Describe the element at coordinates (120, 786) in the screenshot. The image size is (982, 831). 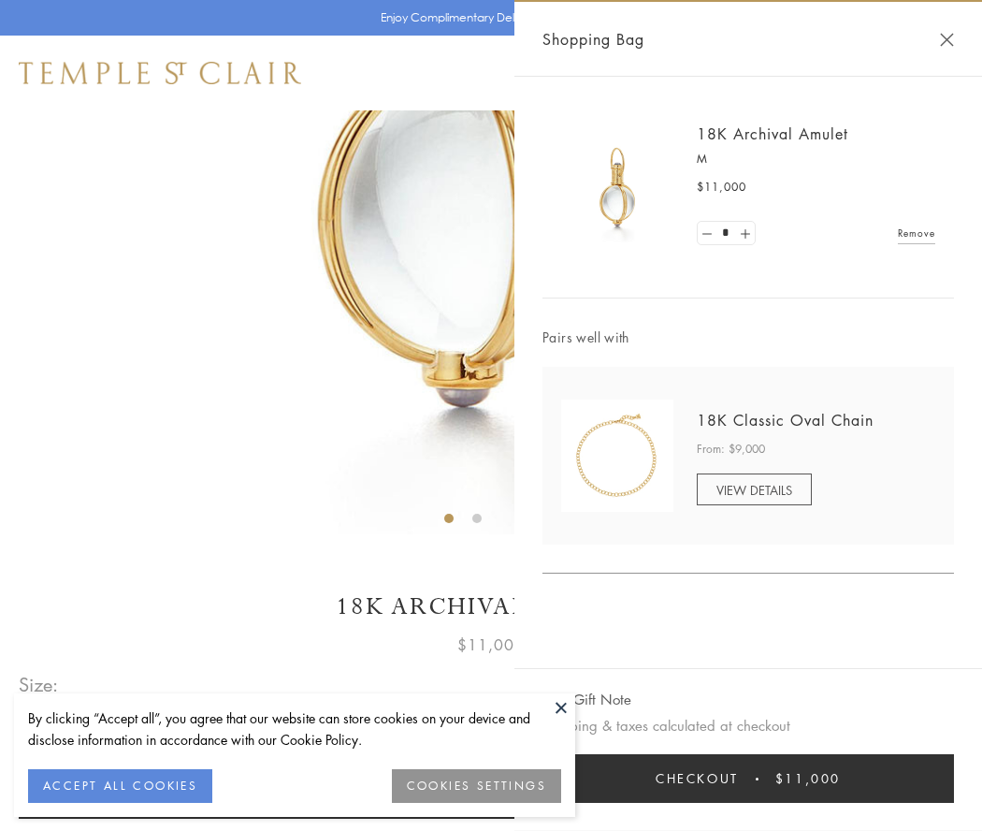
I see `button: ACCEPT ALL COOKIES` at that location.